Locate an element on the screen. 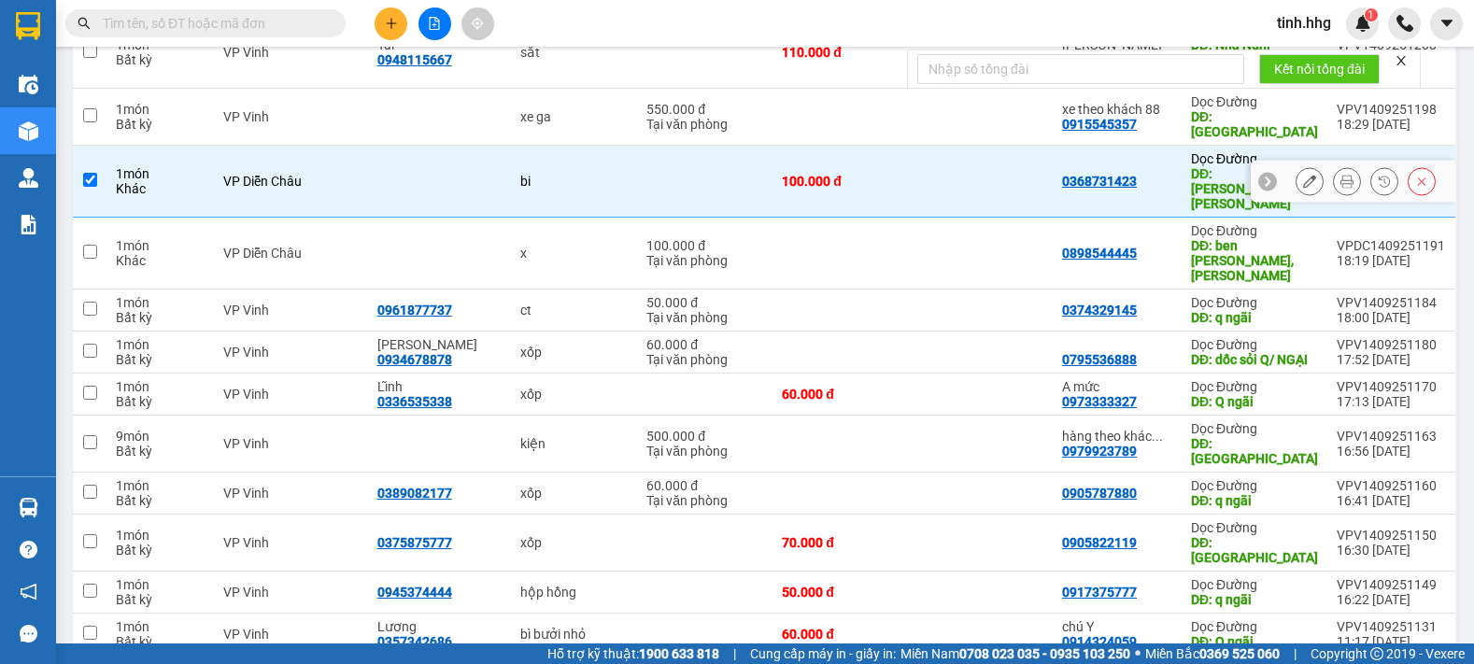 The height and width of the screenshot is (664, 1474). sup: 1 is located at coordinates (1372, 15).